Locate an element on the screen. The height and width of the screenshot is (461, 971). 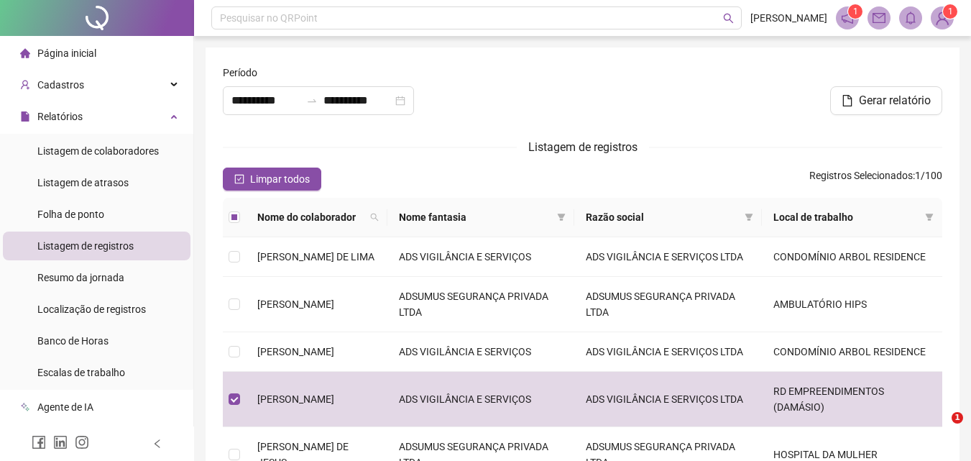
span: Agente de IA is located at coordinates (65, 407).